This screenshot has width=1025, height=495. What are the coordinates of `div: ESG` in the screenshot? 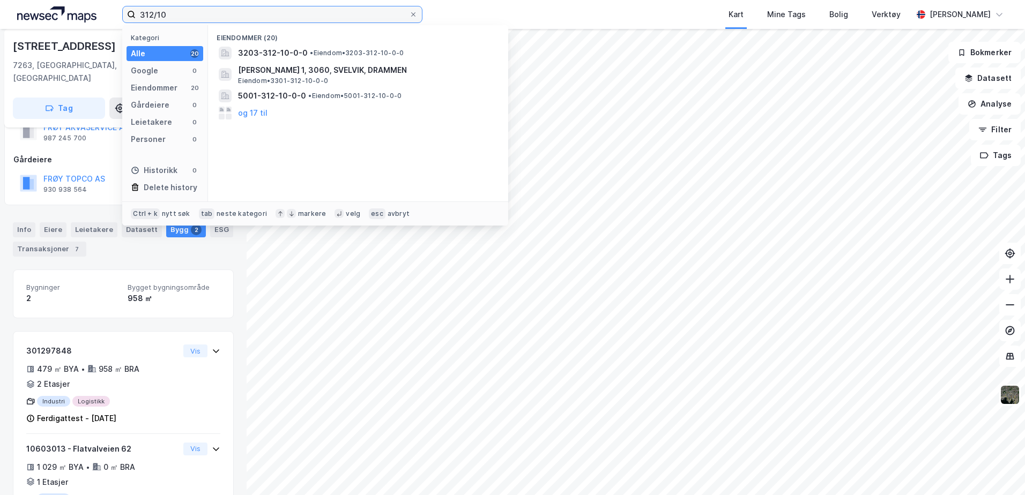 It's located at (221, 230).